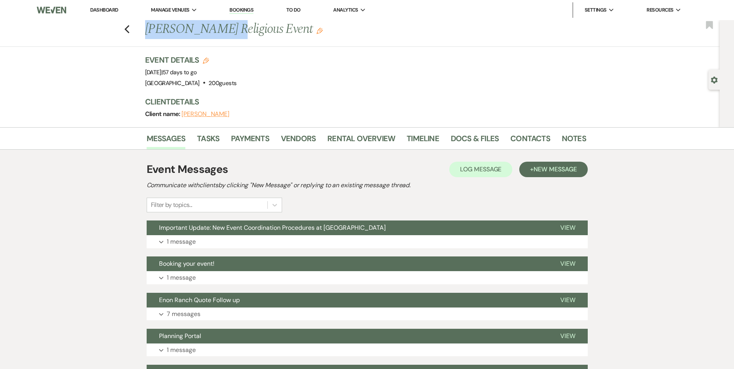 The height and width of the screenshot is (369, 734). What do you see at coordinates (367, 314) in the screenshot?
I see `button: 7 messages` at bounding box center [367, 314].